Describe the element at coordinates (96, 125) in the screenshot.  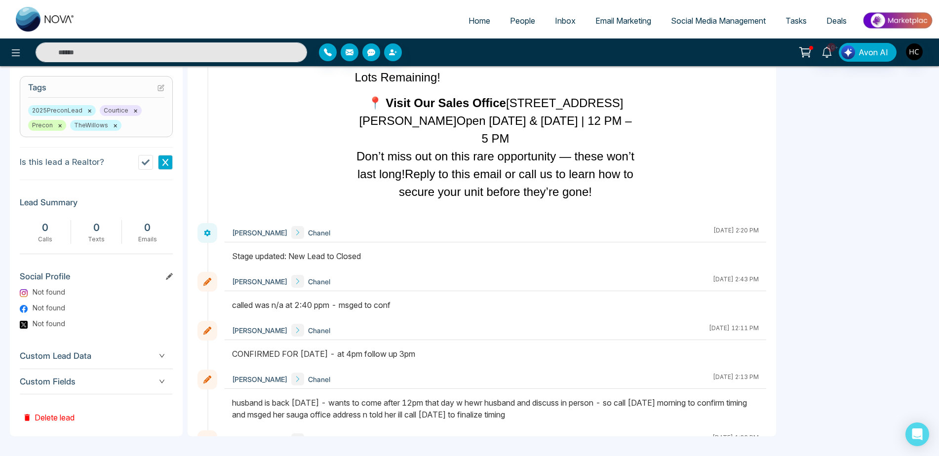
I see `span: TheWillows` at that location.